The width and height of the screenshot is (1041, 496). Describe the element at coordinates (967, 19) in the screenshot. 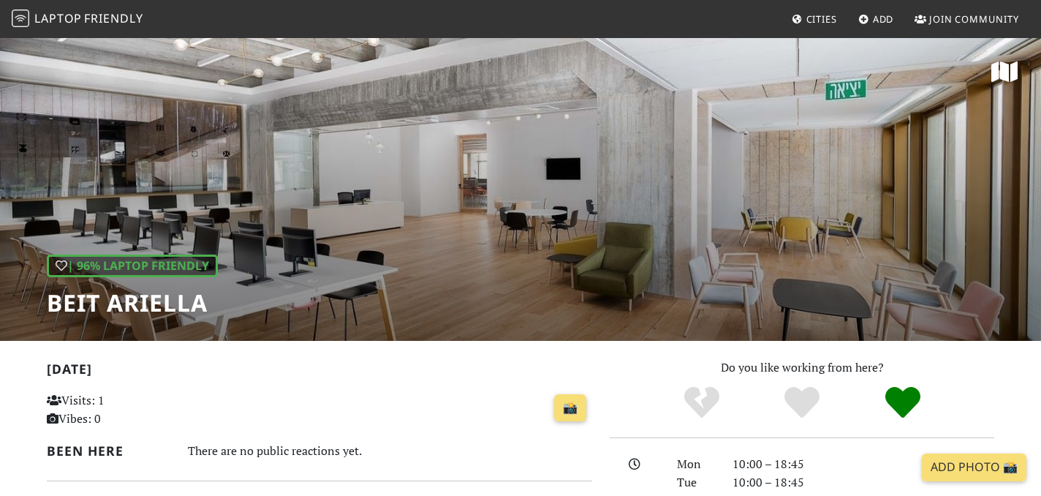

I see `a: Join Community` at that location.